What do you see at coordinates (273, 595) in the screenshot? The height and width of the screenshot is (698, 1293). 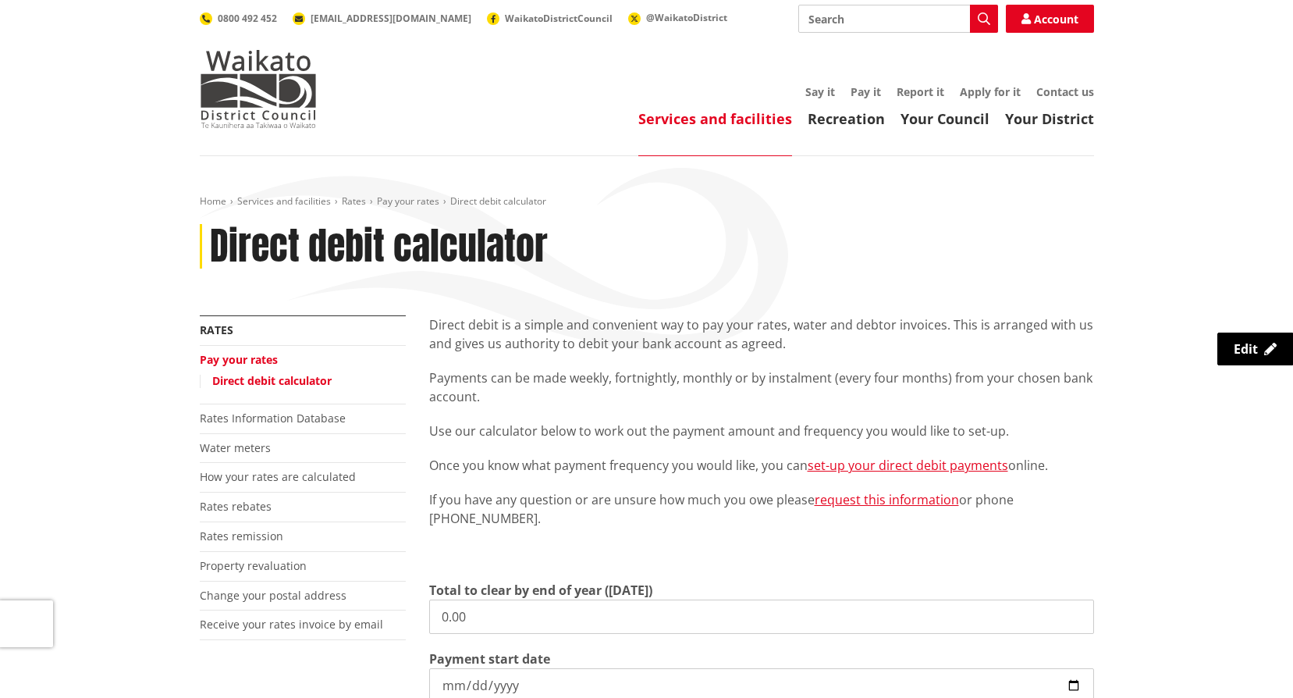 I see `a: Change your postal address` at bounding box center [273, 595].